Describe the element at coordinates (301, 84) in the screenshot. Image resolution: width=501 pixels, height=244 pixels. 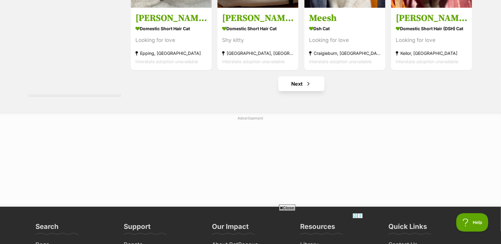
I see `a: Next page` at that location.